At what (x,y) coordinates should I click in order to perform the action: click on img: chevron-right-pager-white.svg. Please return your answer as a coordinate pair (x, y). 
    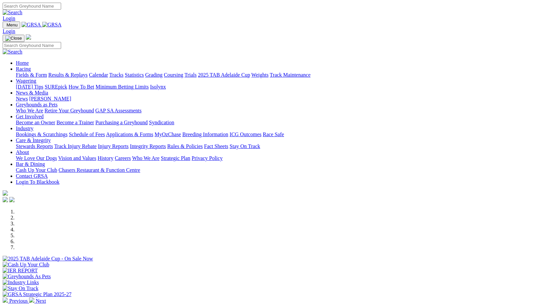
    Looking at the image, I should click on (32, 300).